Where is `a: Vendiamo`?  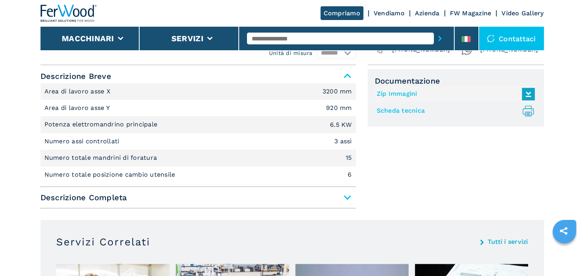
a: Vendiamo is located at coordinates (389, 13).